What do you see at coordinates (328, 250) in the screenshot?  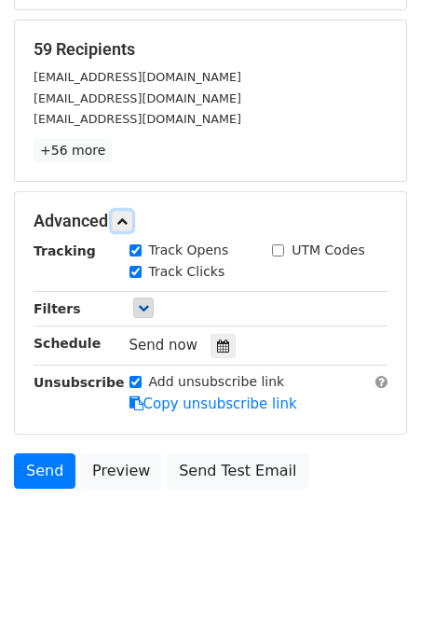 I see `label: UTM Codes` at bounding box center [328, 250].